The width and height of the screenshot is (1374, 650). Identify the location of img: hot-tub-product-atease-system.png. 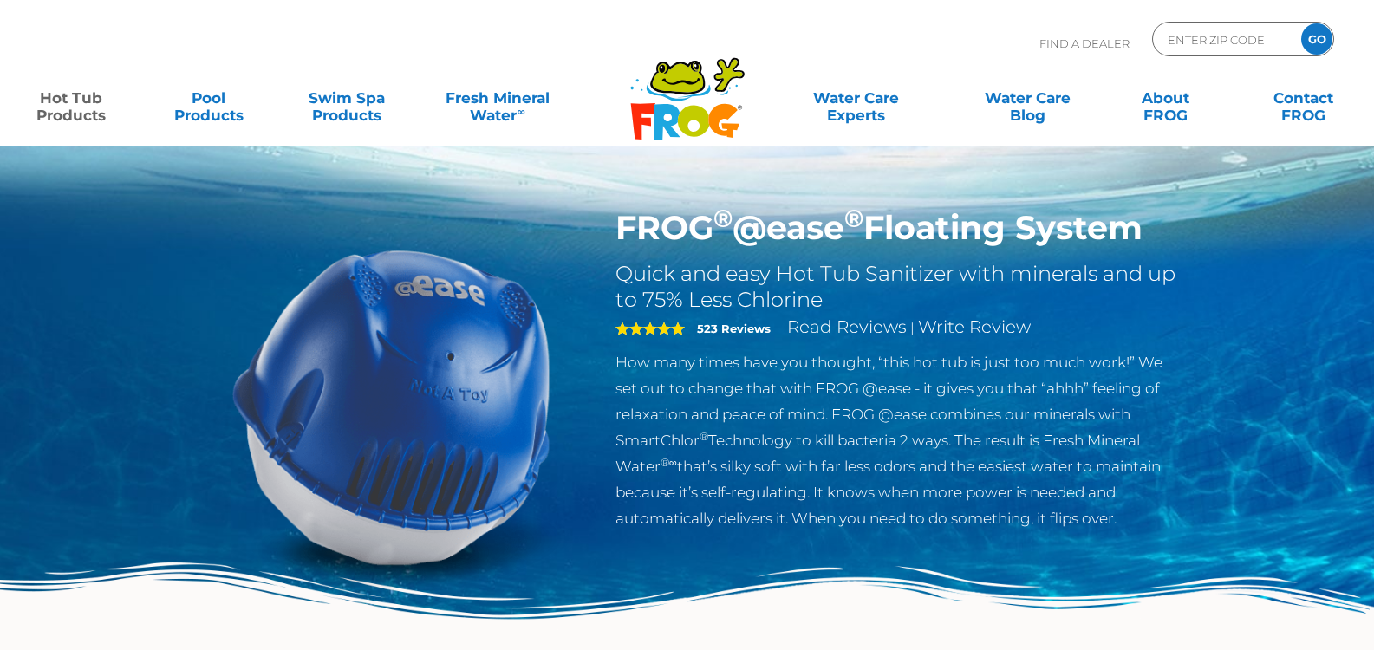
(392, 406).